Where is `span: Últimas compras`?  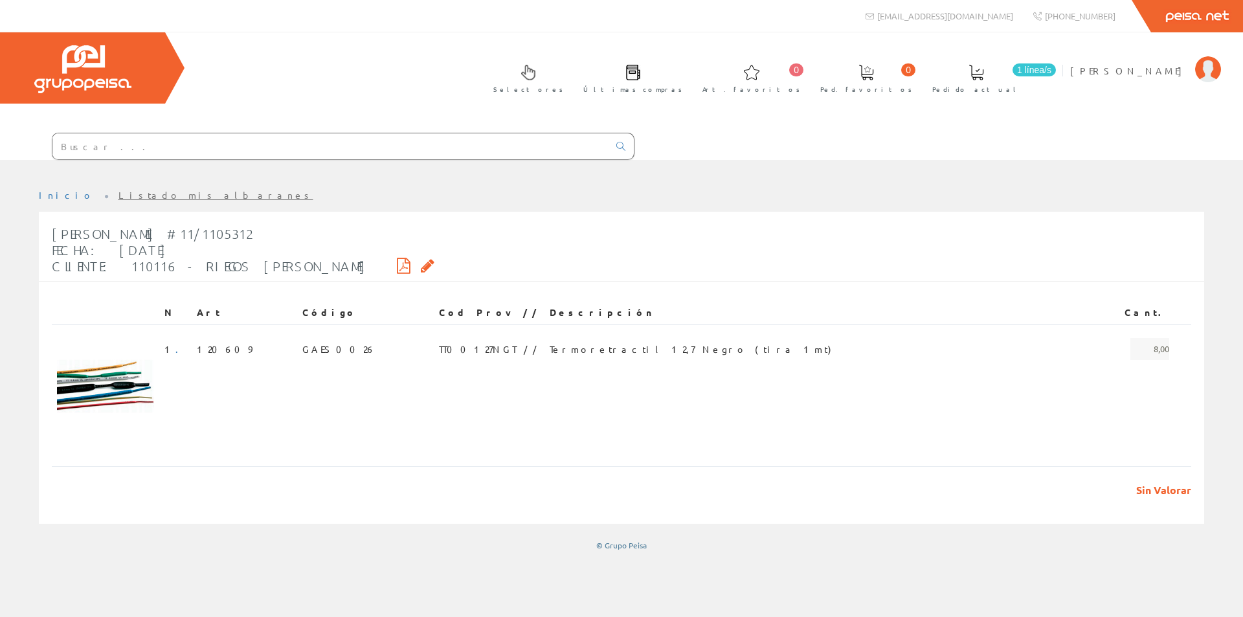 span: Últimas compras is located at coordinates (632, 89).